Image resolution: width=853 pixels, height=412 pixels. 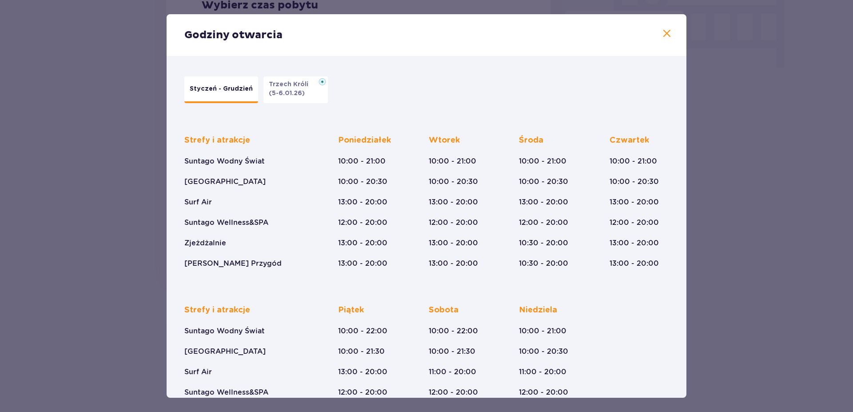 What do you see at coordinates (444, 140) in the screenshot?
I see `p: Wtorek` at bounding box center [444, 140].